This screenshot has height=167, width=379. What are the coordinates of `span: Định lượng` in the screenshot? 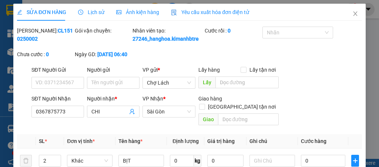 It's located at (186, 142).